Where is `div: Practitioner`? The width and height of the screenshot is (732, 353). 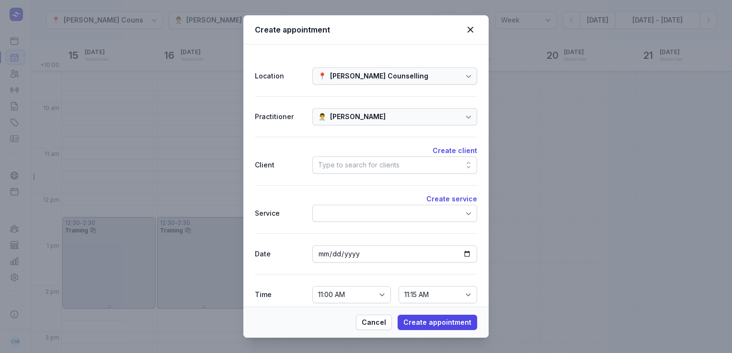
div: Practitioner is located at coordinates (280, 117).